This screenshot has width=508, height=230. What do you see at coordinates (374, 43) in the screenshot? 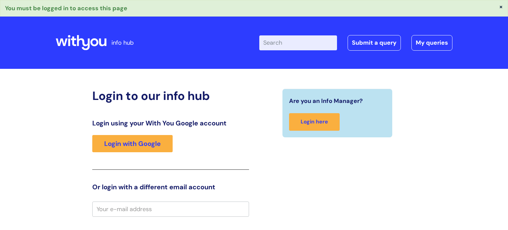
I see `a: Submit a query` at bounding box center [374, 43].